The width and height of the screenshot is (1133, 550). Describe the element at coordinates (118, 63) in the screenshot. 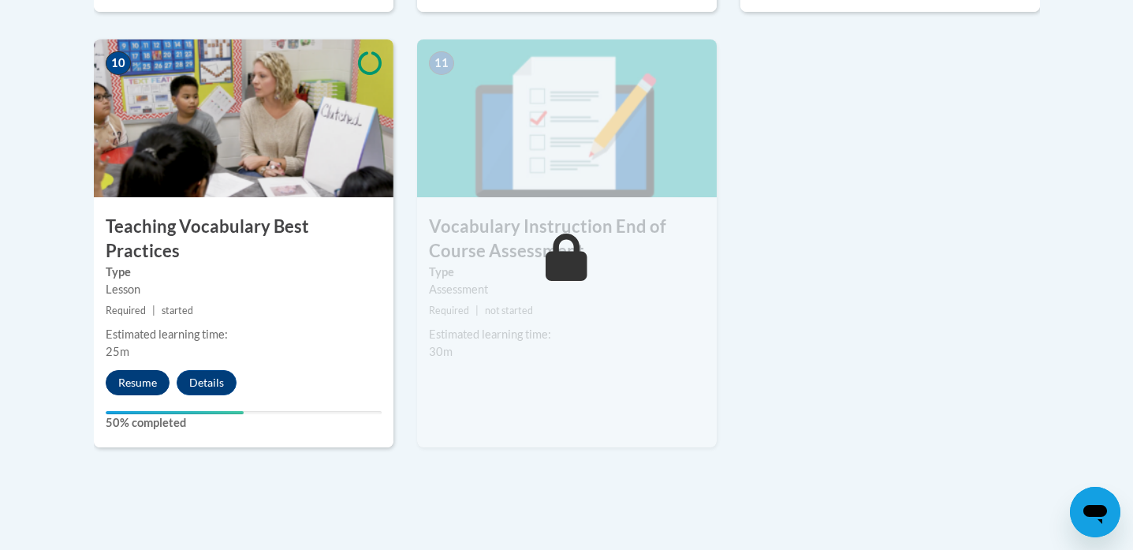

I see `span: 10` at that location.